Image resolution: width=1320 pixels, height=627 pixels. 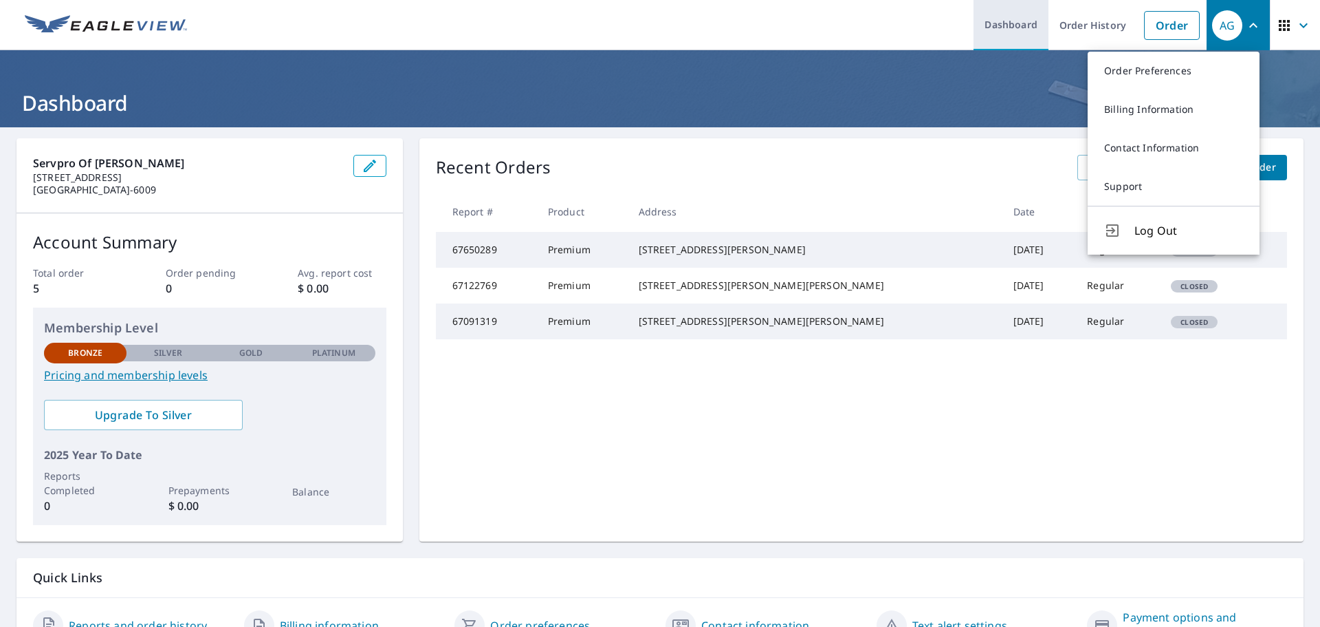 What do you see at coordinates (77, 272) in the screenshot?
I see `p: Total order` at bounding box center [77, 272].